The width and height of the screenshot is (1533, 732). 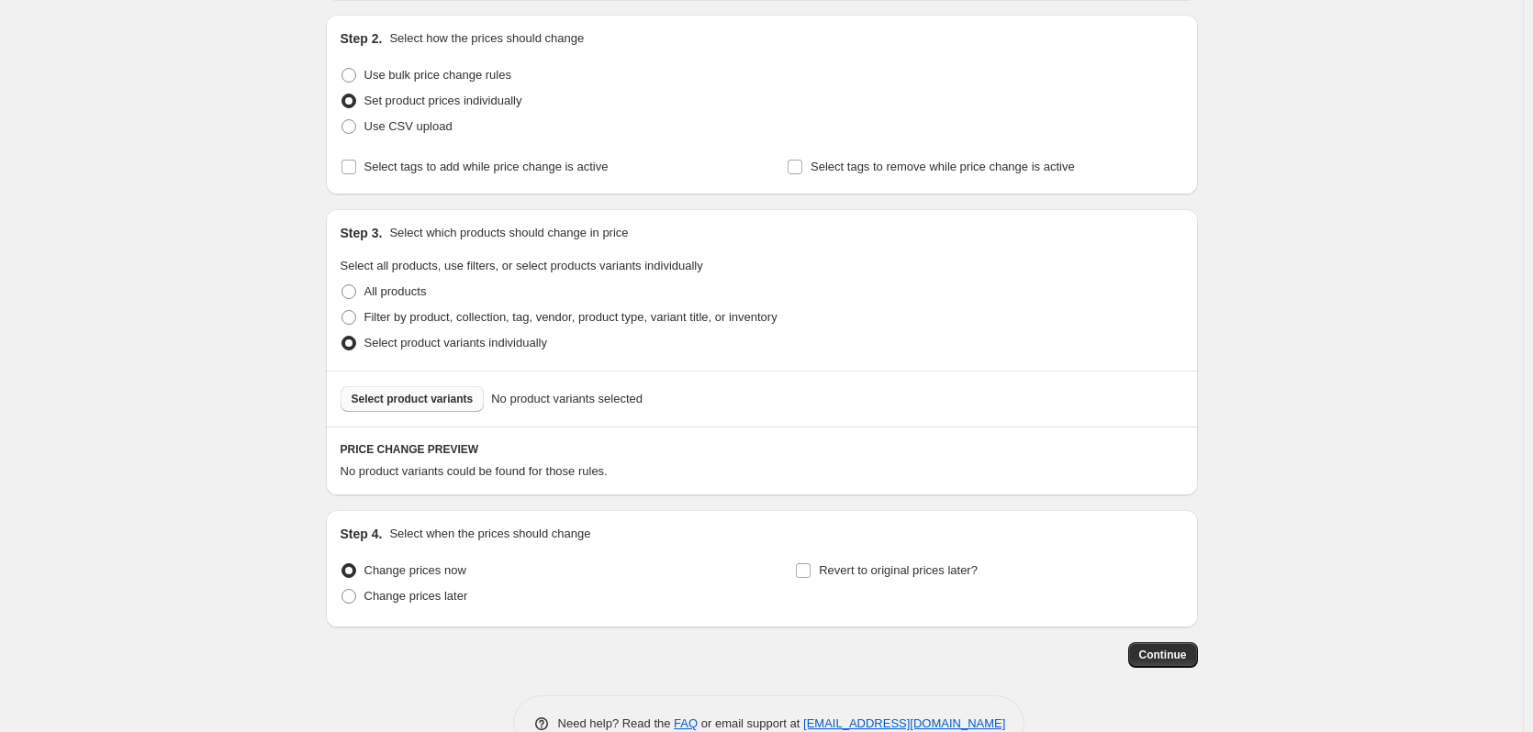 I want to click on span: All products, so click(x=396, y=291).